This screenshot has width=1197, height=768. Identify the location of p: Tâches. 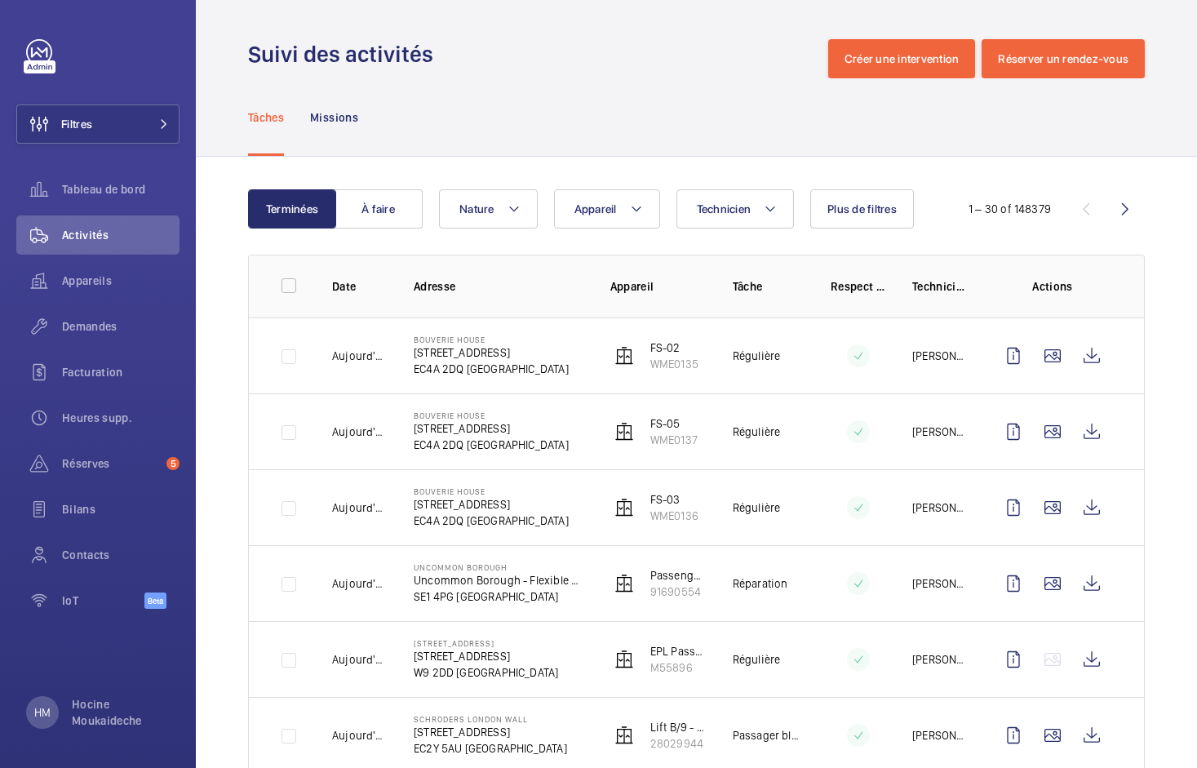
(266, 117).